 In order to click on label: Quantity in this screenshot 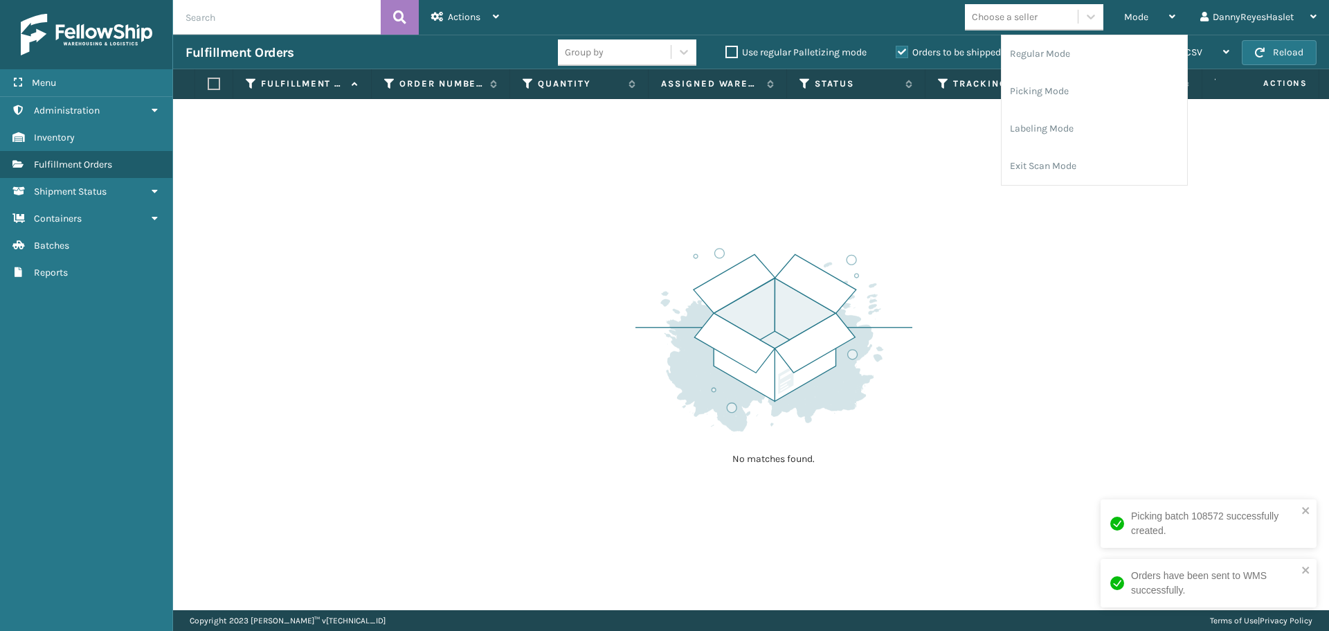, I will do `click(579, 84)`.